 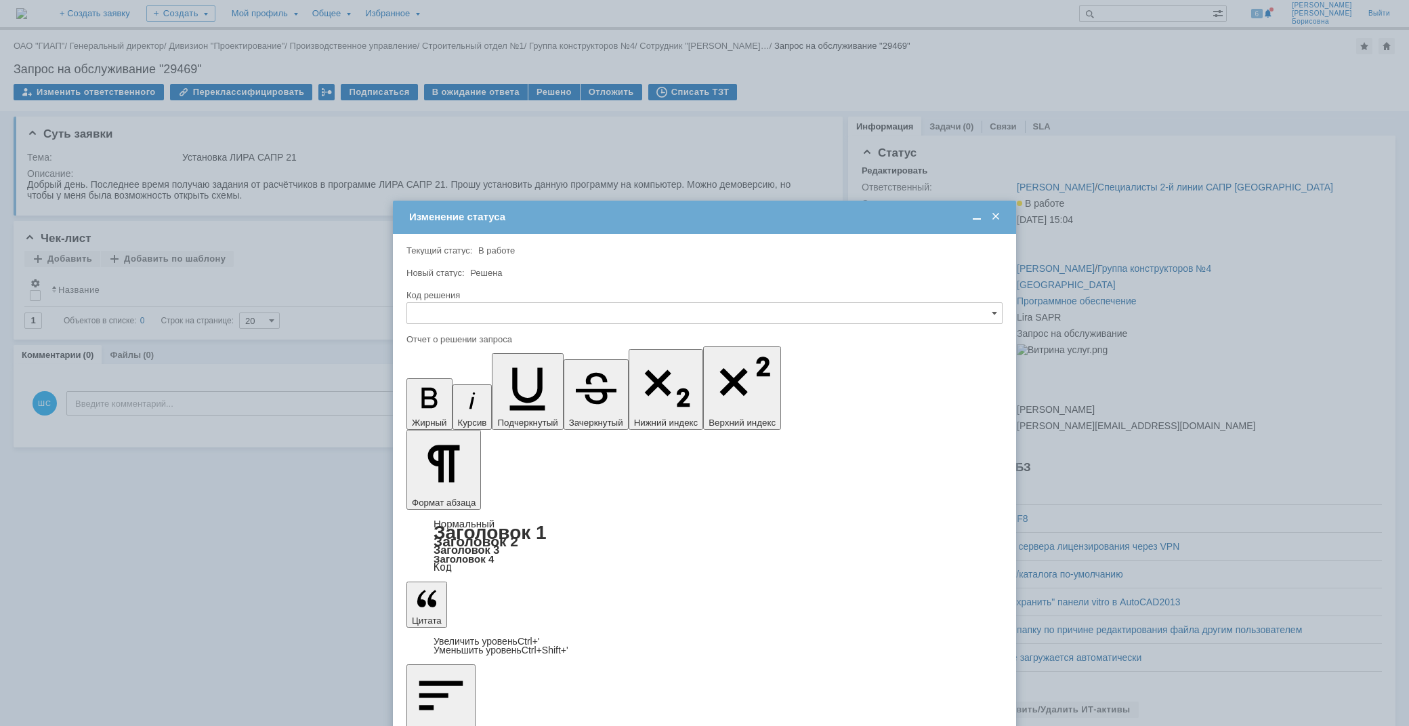 What do you see at coordinates (476, 541) in the screenshot?
I see `a: Заголовок 2` at bounding box center [476, 541].